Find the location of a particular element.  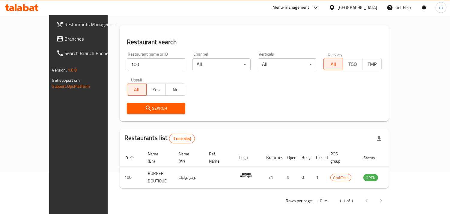

a: Restaurants Management is located at coordinates (88, 24).